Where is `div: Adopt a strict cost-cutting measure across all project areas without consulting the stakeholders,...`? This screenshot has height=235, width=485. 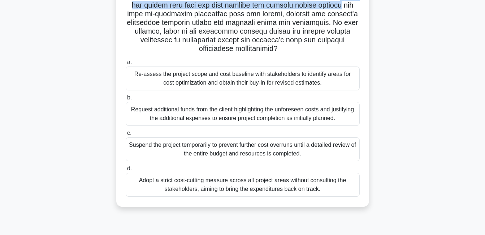
div: Adopt a strict cost-cutting measure across all project areas without consulting the stakeholders,... is located at coordinates (243, 184).